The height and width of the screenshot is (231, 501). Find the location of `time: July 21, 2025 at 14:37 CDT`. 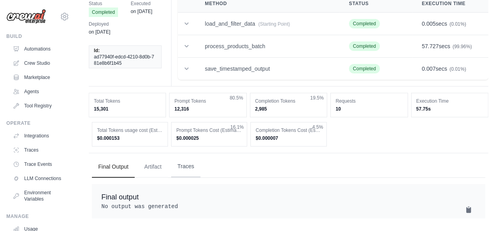

time: July 21, 2025 at 14:37 CDT is located at coordinates (141, 11).